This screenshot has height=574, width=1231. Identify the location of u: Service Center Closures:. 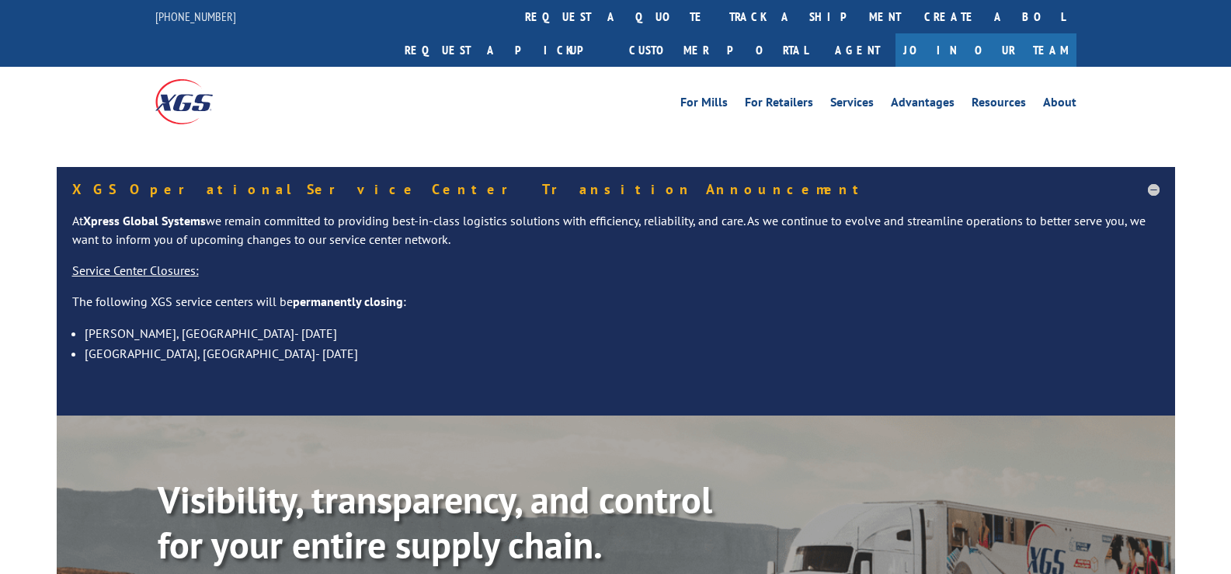
(135, 270).